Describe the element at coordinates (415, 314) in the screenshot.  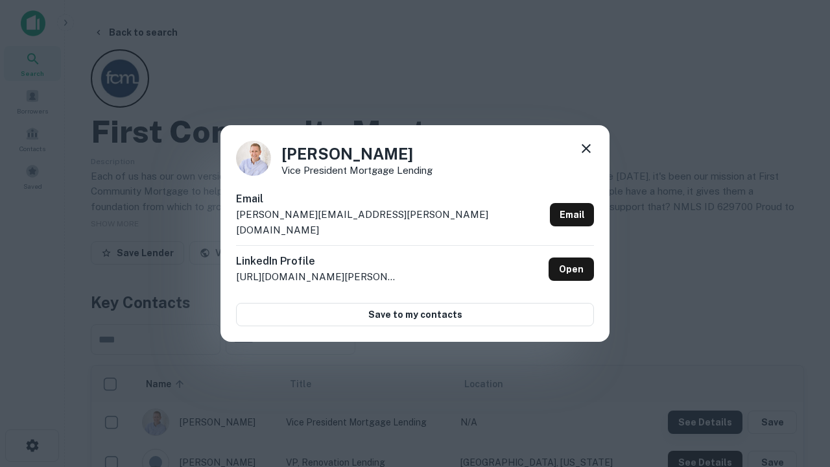
I see `button: Save to my contacts` at that location.